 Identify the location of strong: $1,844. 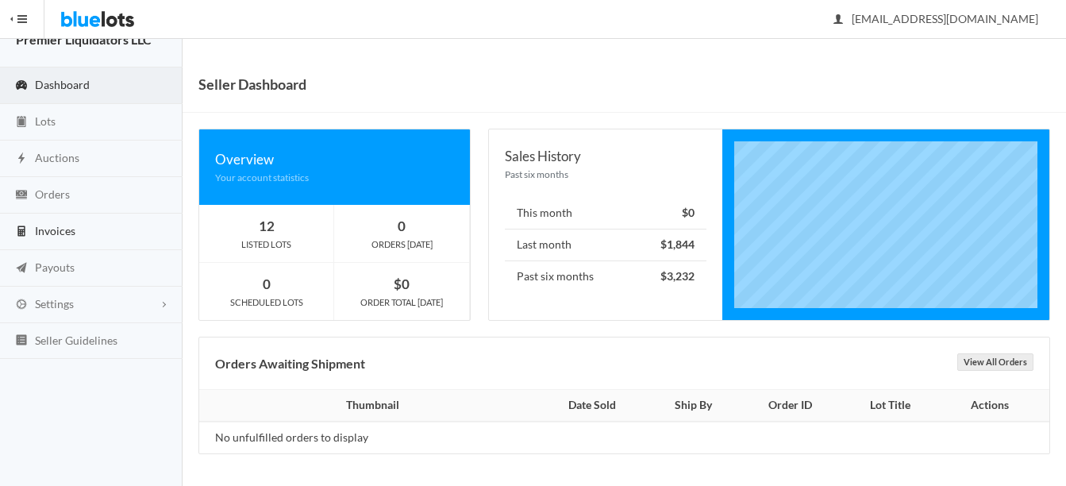
(677, 244).